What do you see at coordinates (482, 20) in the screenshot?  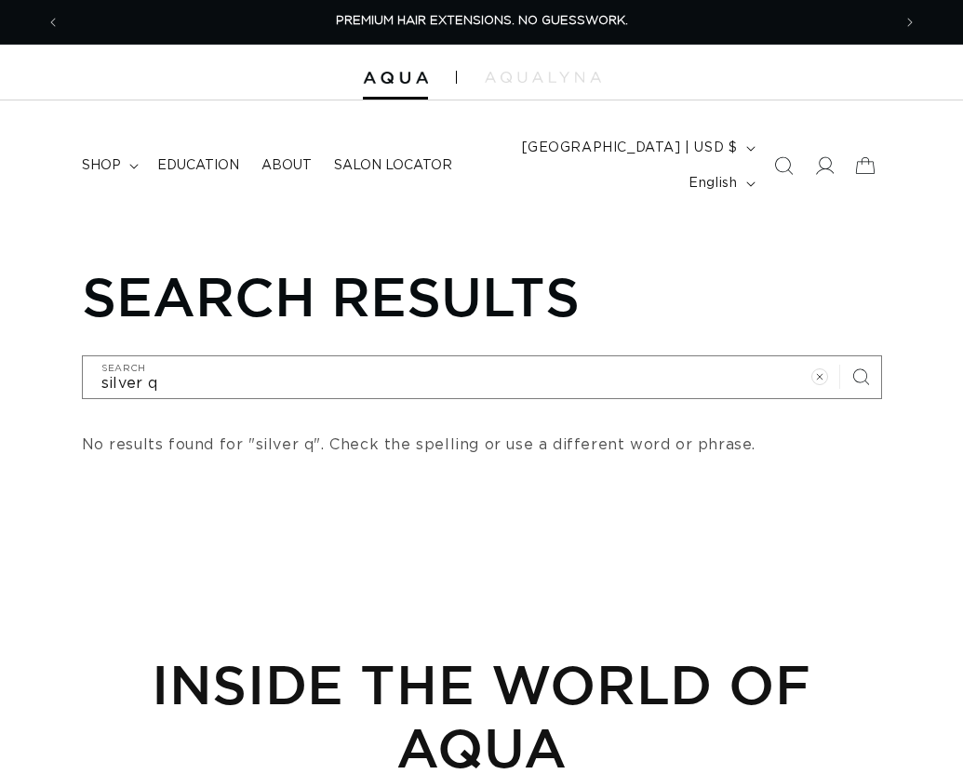 I see `span: PREMIUM HAIR EXTENSIONS. NO GUESSWORK.` at bounding box center [482, 20].